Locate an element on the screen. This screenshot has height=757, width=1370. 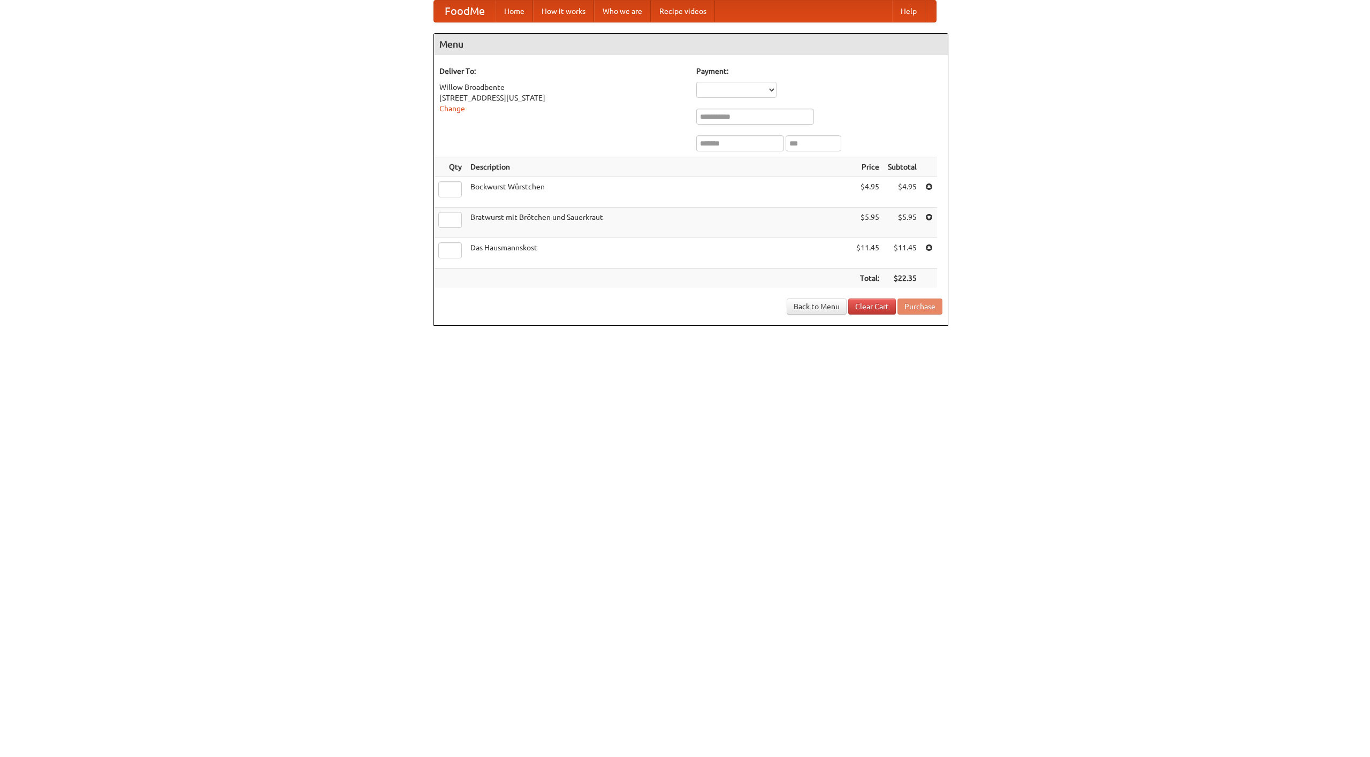
h5: Deliver To: is located at coordinates (562, 71).